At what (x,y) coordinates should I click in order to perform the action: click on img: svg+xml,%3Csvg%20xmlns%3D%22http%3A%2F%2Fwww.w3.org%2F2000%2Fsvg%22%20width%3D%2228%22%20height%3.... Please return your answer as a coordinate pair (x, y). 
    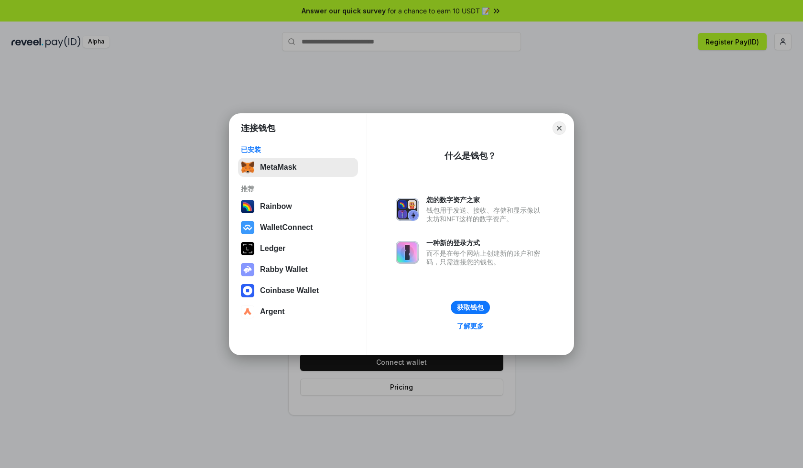
    Looking at the image, I should click on (247, 248).